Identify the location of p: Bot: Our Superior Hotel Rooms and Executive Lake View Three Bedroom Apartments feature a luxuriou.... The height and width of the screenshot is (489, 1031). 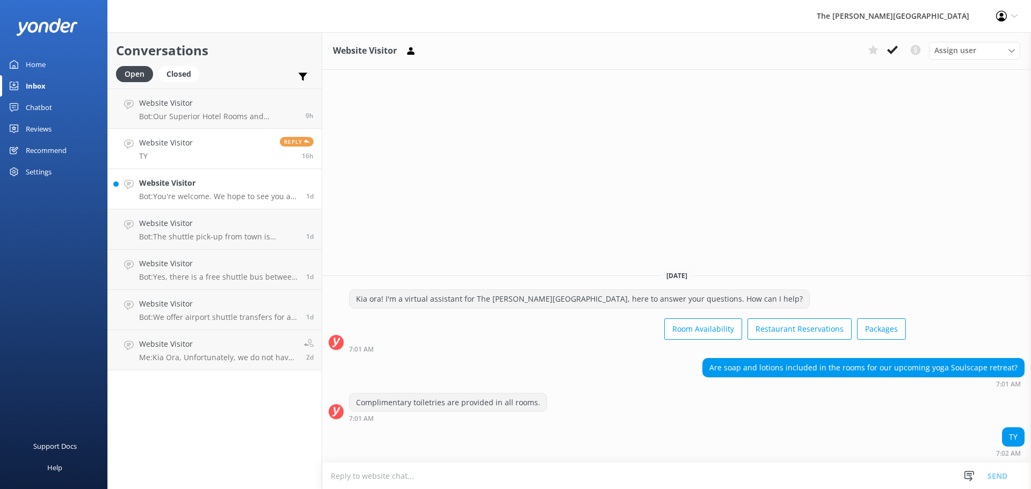
(218, 117).